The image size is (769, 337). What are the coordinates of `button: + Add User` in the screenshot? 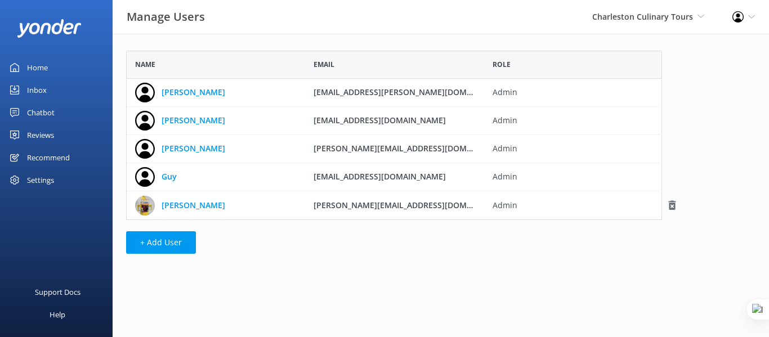 It's located at (161, 243).